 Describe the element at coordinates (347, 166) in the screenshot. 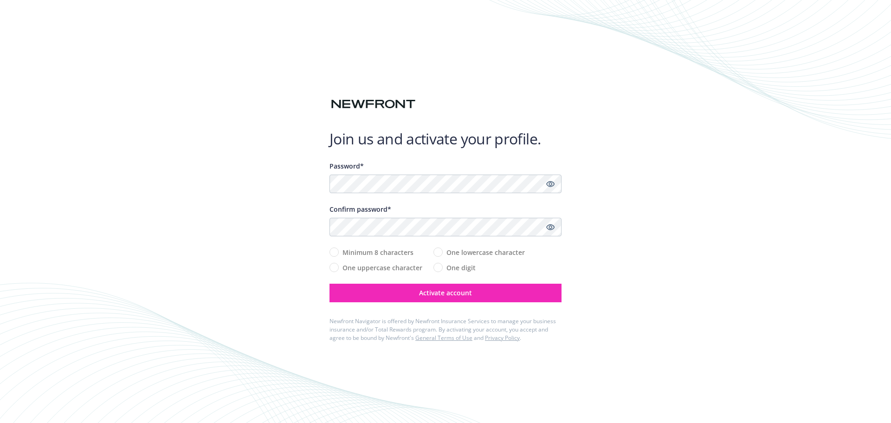

I see `span: Password*` at that location.